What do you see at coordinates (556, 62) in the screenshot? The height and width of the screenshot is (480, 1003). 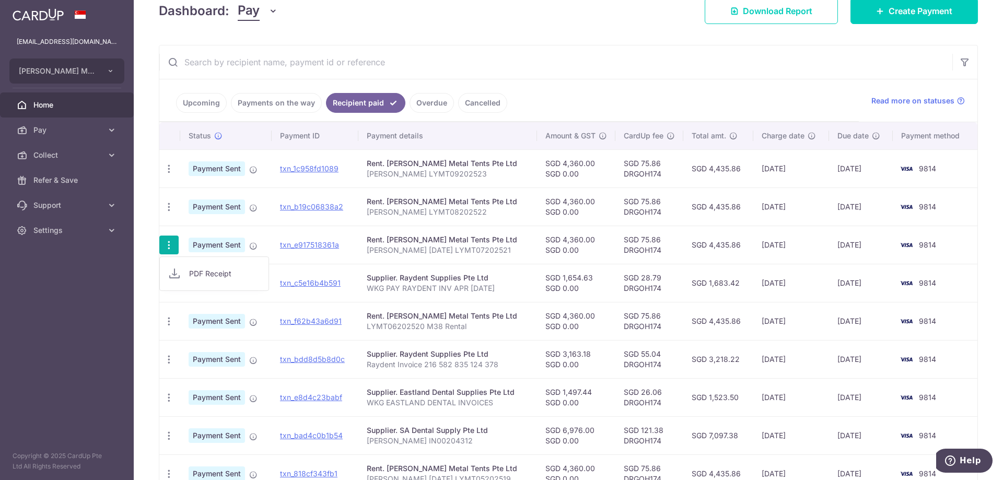 I see `input: Search by recipient name, payment id or reference` at bounding box center [556, 62].